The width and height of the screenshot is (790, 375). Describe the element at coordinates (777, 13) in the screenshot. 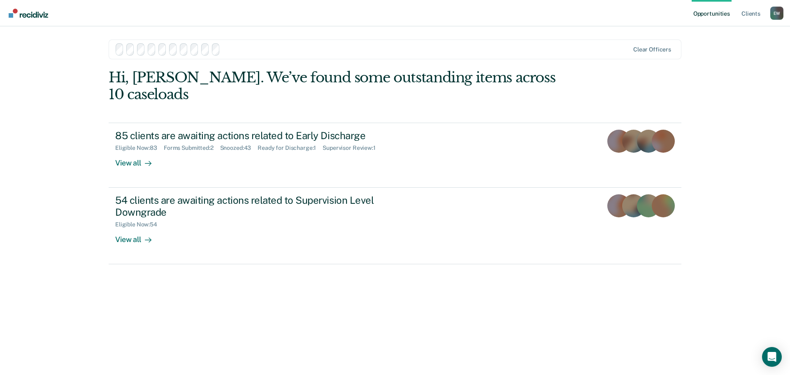

I see `div: E W` at that location.